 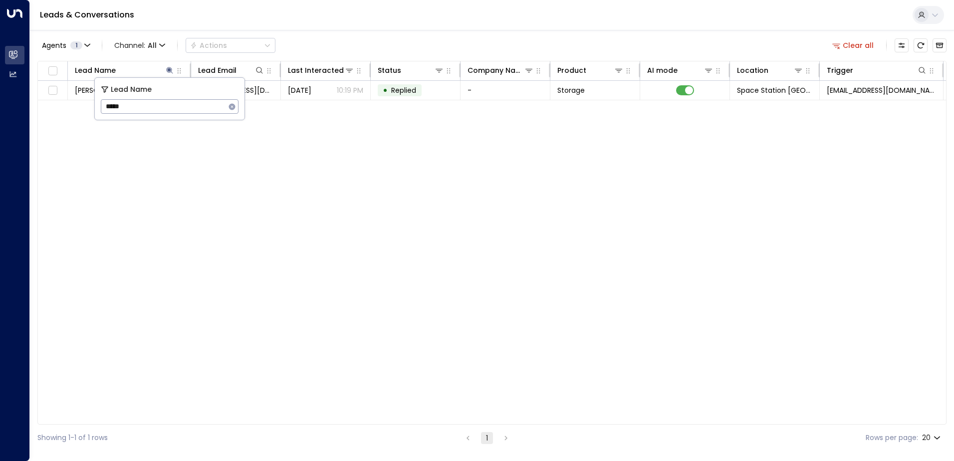 What do you see at coordinates (350, 90) in the screenshot?
I see `p: 10:19 PM` at bounding box center [350, 90].